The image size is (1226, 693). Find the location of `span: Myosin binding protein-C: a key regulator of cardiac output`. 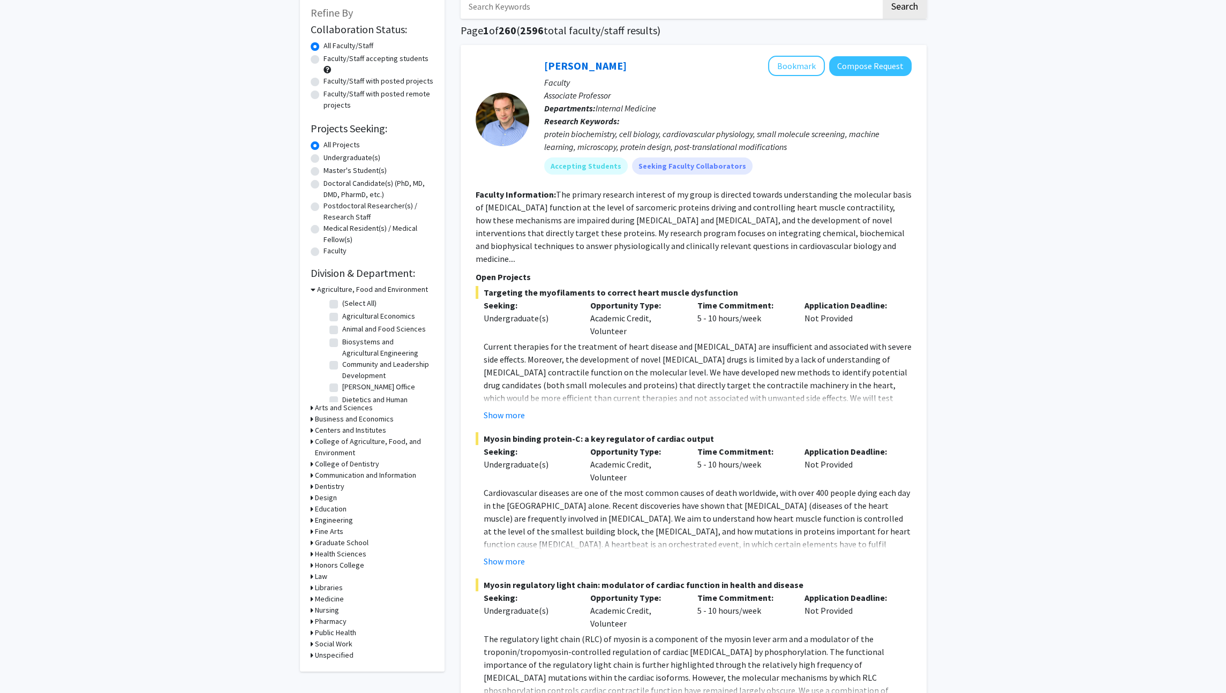

span: Myosin binding protein-C: a key regulator of cardiac output is located at coordinates (693, 439).